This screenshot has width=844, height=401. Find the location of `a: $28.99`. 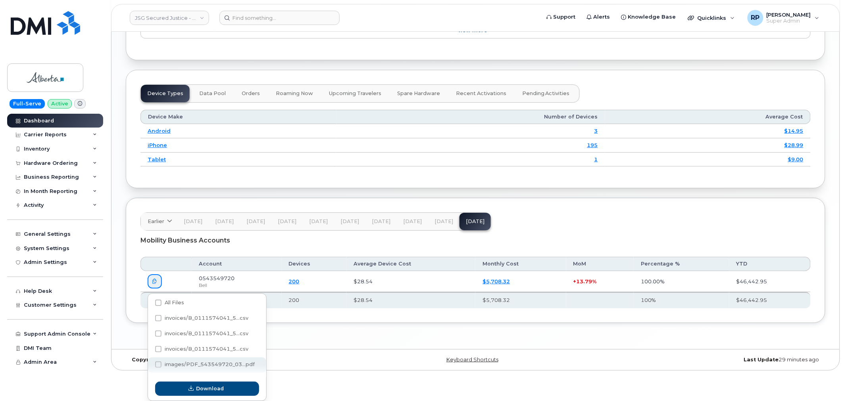

a: $28.99 is located at coordinates (794, 145).